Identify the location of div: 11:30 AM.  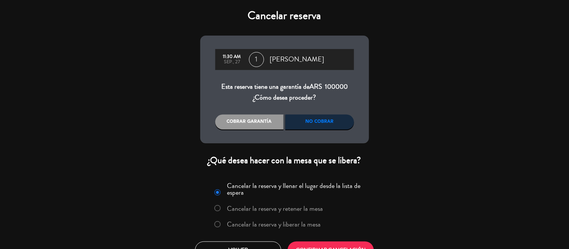
(232, 57).